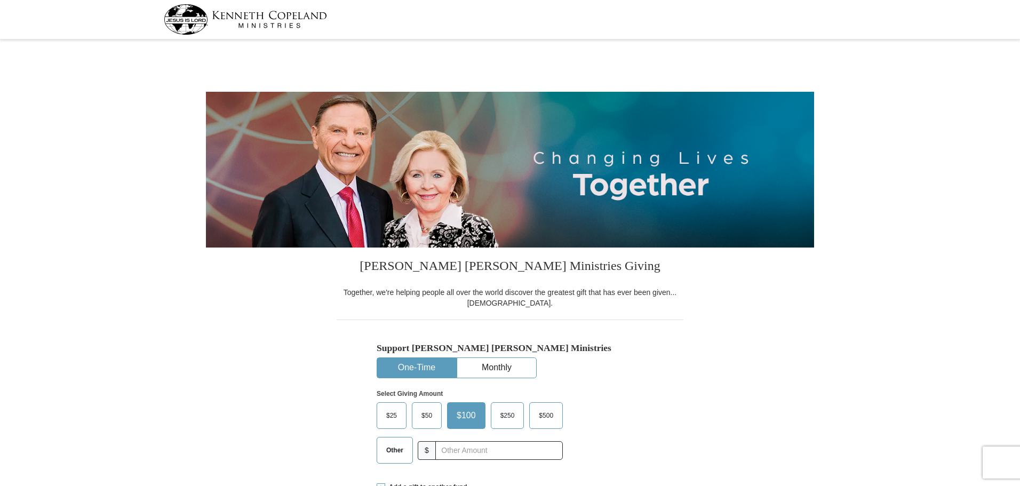  What do you see at coordinates (466, 416) in the screenshot?
I see `span: $100` at bounding box center [466, 416].